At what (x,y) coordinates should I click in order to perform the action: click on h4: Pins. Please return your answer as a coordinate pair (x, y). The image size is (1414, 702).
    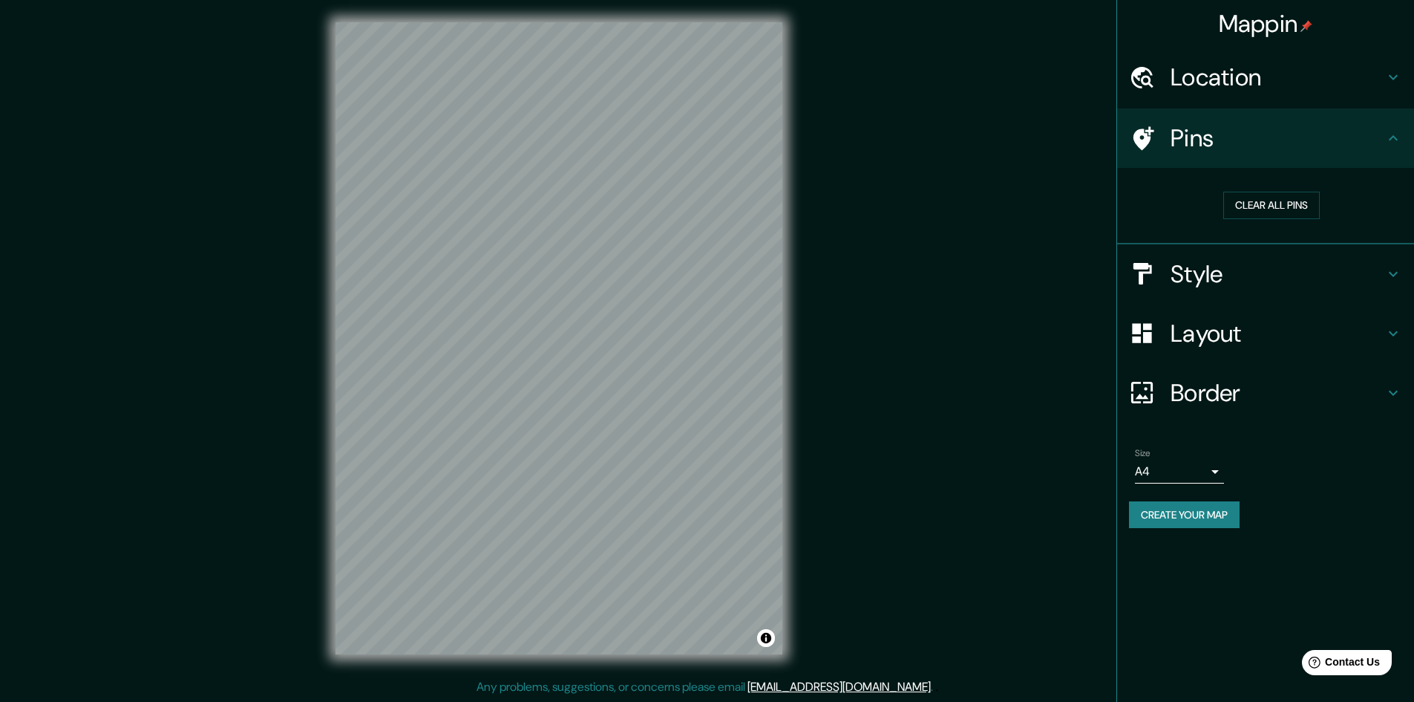
    Looking at the image, I should click on (1278, 138).